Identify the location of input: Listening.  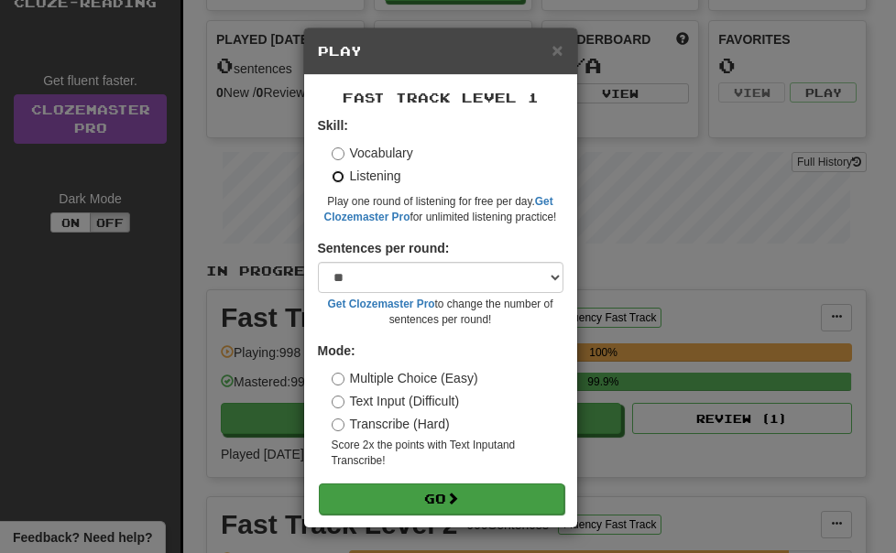
(338, 177).